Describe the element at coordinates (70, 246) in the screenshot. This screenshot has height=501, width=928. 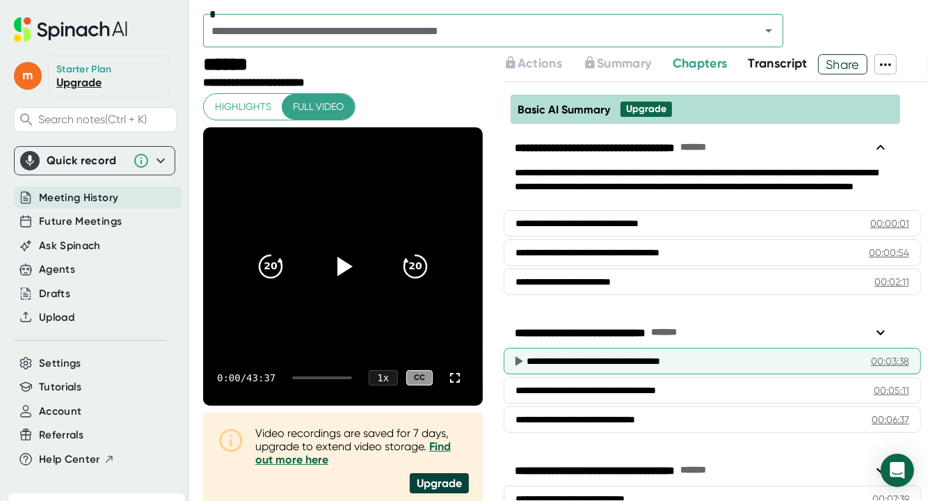
I see `span: Ask Spinach` at that location.